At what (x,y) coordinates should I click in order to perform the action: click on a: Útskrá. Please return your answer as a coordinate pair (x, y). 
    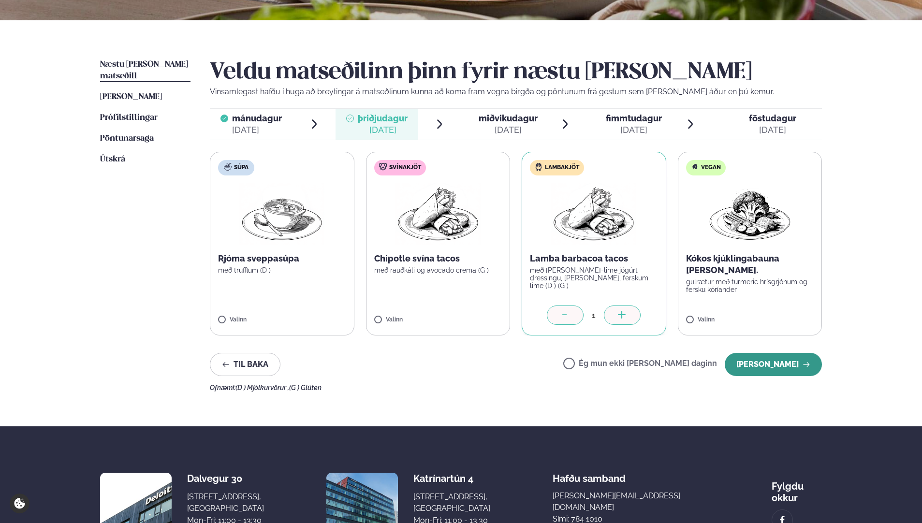
    Looking at the image, I should click on (113, 160).